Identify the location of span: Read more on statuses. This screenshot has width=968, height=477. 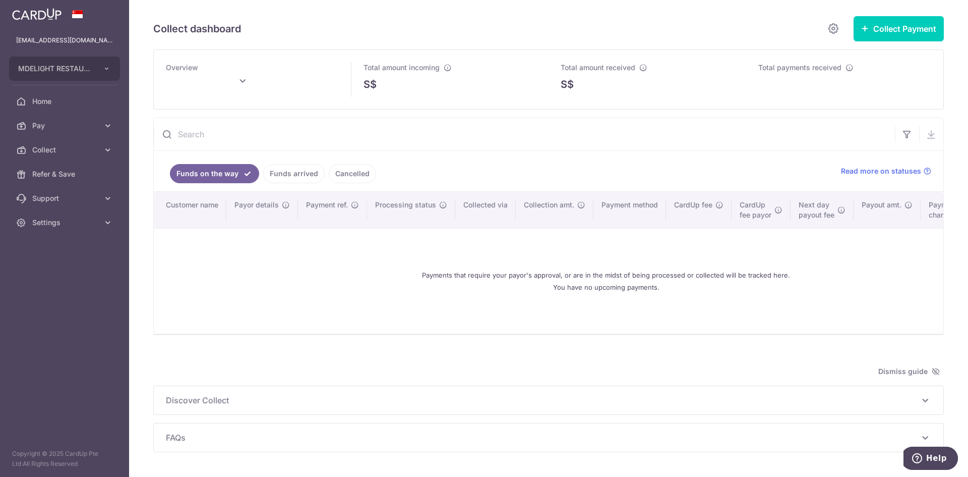
(881, 171).